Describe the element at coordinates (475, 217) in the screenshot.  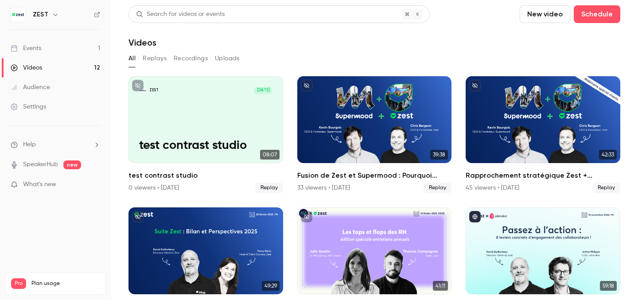
I see `button: published` at that location.